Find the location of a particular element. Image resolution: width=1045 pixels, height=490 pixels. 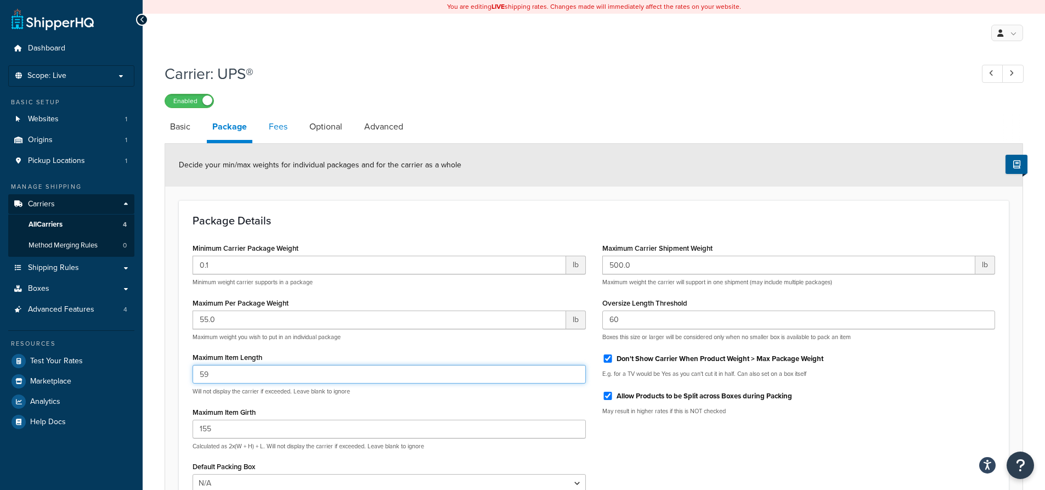

span: Dashboard is located at coordinates (47, 48).